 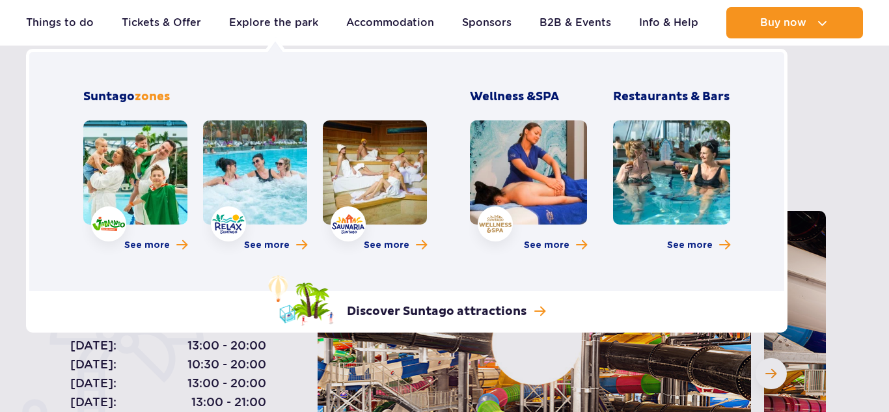 What do you see at coordinates (152, 96) in the screenshot?
I see `span: zones` at bounding box center [152, 96].